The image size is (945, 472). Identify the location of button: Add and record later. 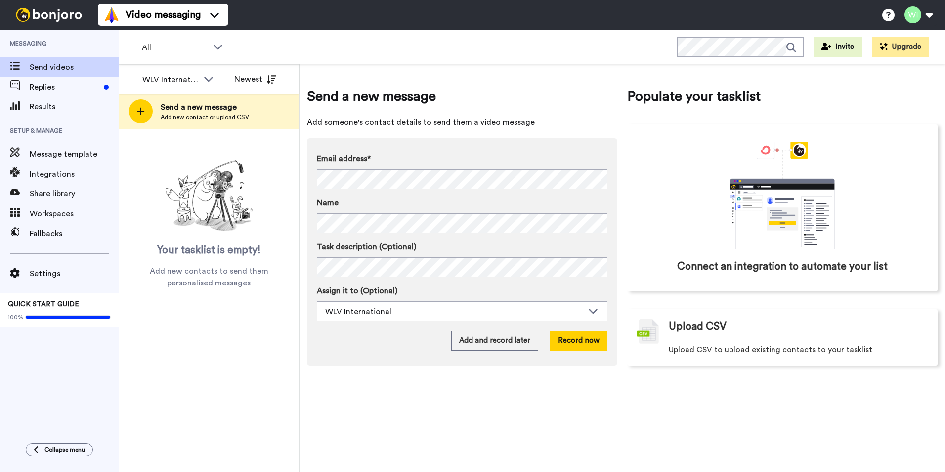
(495, 341).